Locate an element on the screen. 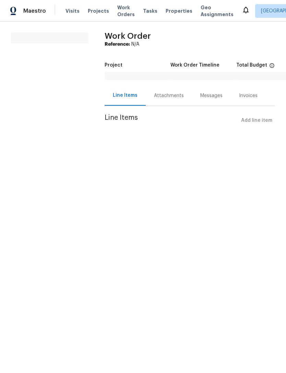  span: Properties is located at coordinates (179, 11).